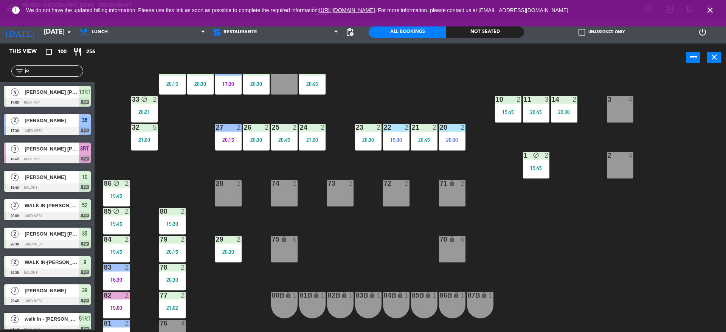 The width and height of the screenshot is (726, 332). What do you see at coordinates (714, 57) in the screenshot?
I see `button: close` at bounding box center [714, 57].